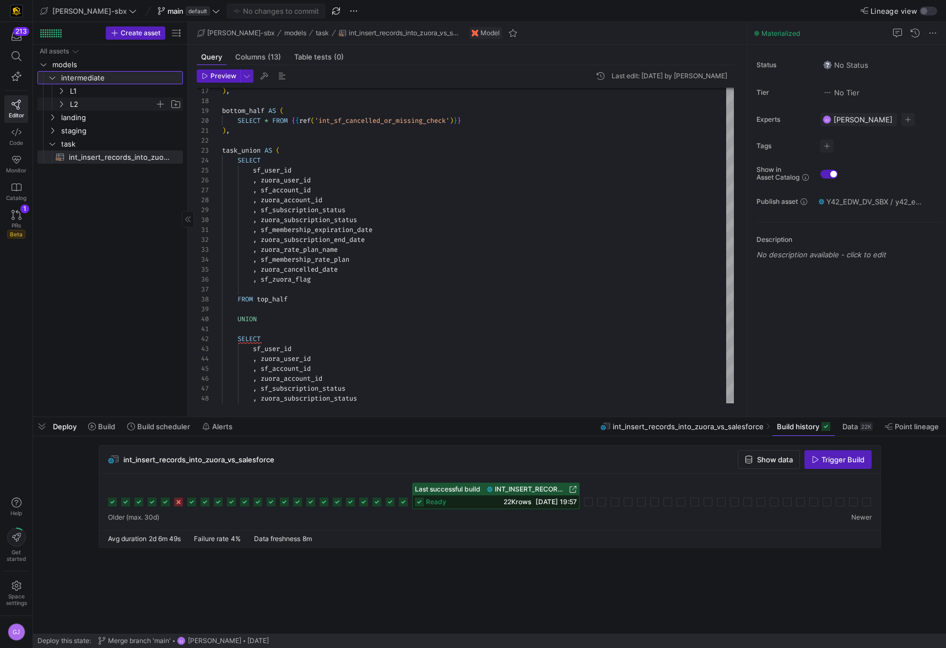 The image size is (946, 648). I want to click on button: Build scheduler, so click(159, 426).